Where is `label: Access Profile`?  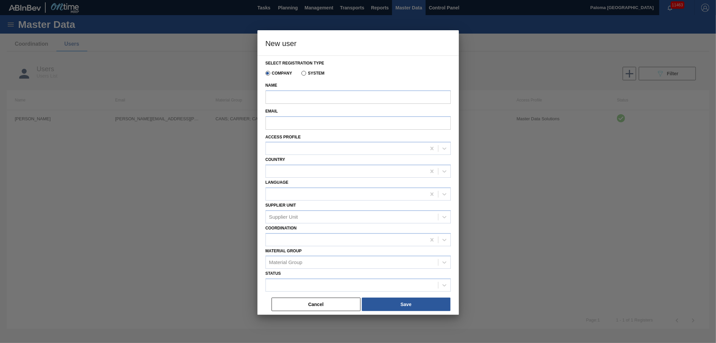 label: Access Profile is located at coordinates (283, 137).